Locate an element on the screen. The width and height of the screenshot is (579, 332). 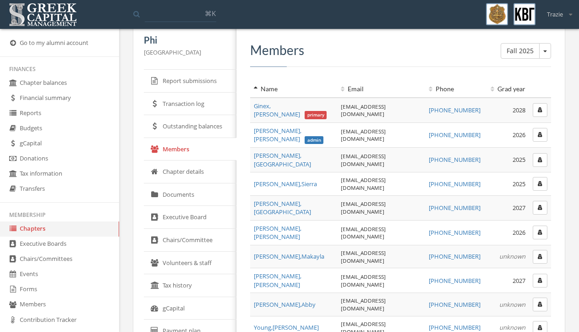
a: Tax history is located at coordinates (190, 286).